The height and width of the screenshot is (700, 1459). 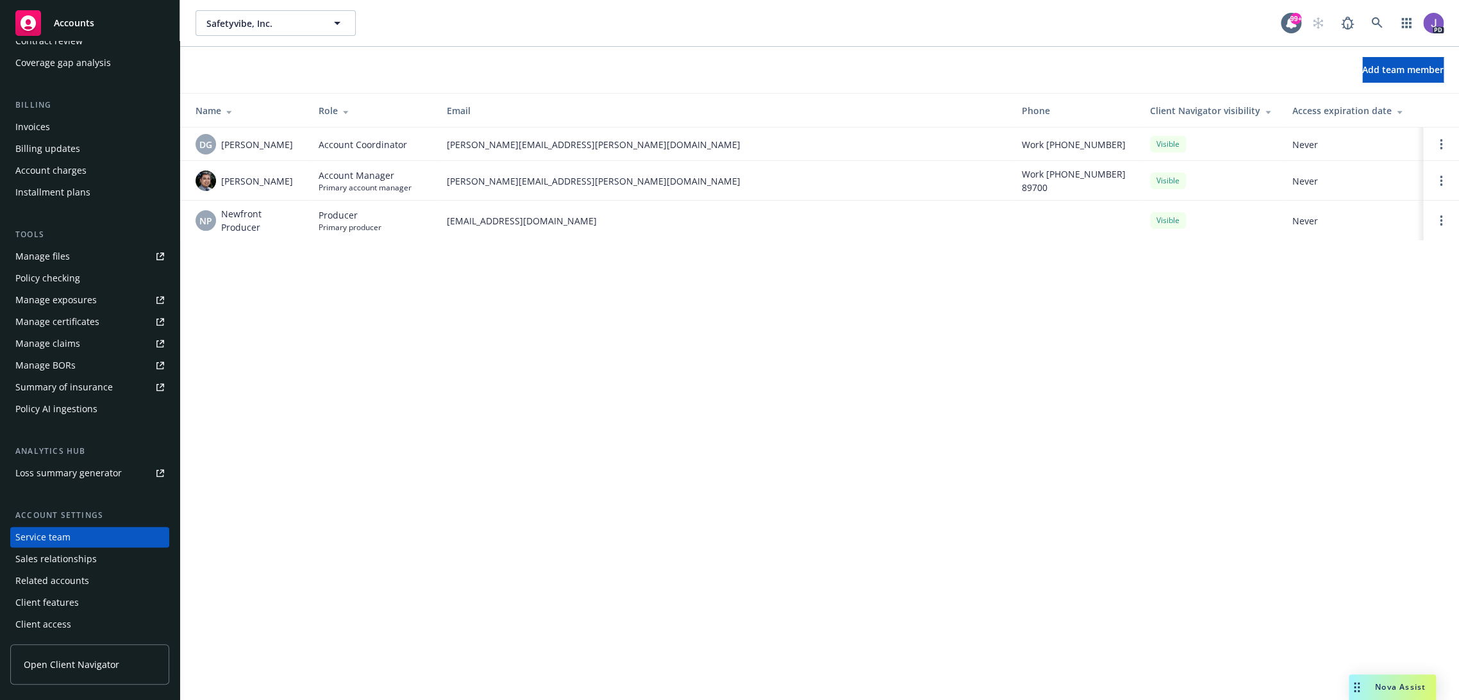 What do you see at coordinates (56, 559) in the screenshot?
I see `div: Sales relationships` at bounding box center [56, 559].